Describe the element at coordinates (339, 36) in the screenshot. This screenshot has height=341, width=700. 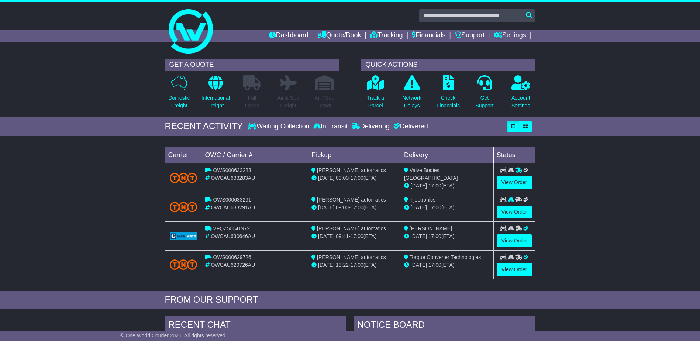
I see `a: Quote/Book` at that location.